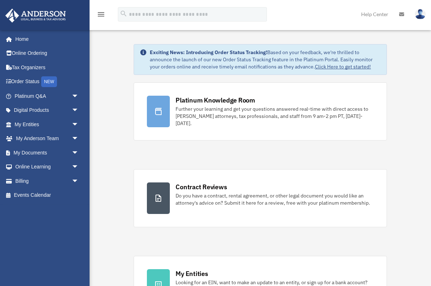  What do you see at coordinates (215, 100) in the screenshot?
I see `div: Platinum Knowledge Room` at bounding box center [215, 100].